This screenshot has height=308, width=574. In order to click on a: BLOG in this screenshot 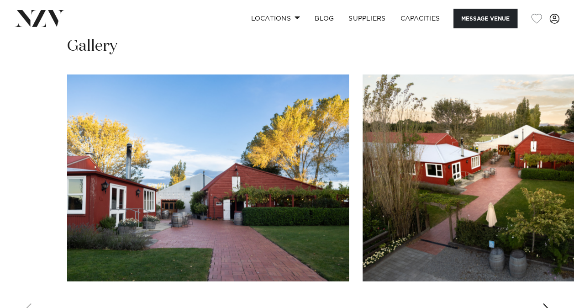, I will do `click(324, 18)`.